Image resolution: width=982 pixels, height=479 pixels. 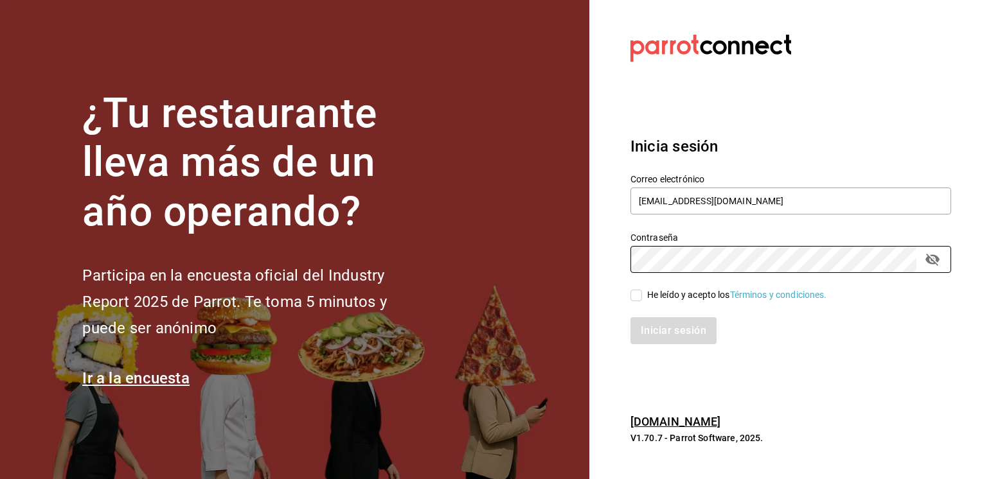 I want to click on h1: ¿Tu restaurante lleva más de un año operando?, so click(x=256, y=163).